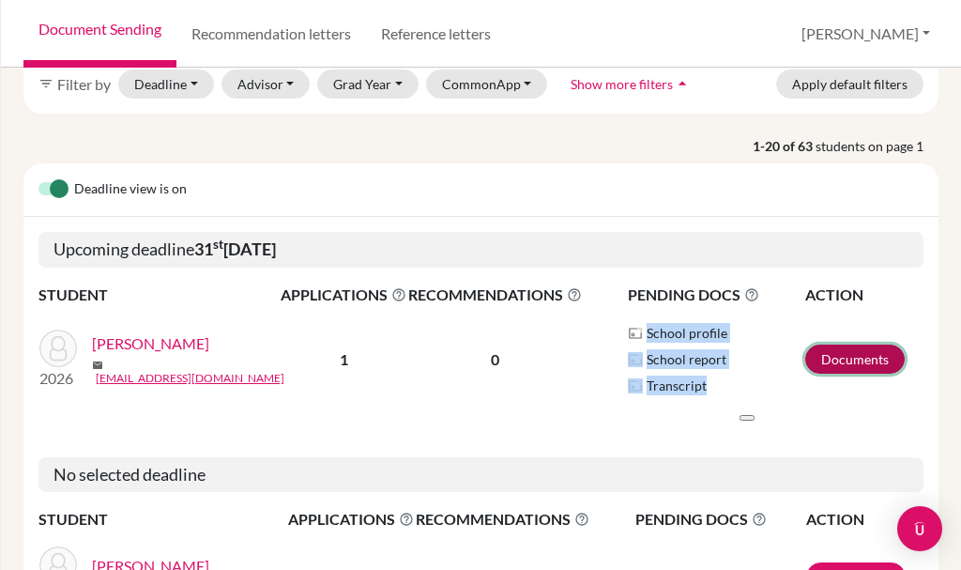 The width and height of the screenshot is (961, 570). What do you see at coordinates (58, 378) in the screenshot?
I see `p: 2026` at bounding box center [58, 378].